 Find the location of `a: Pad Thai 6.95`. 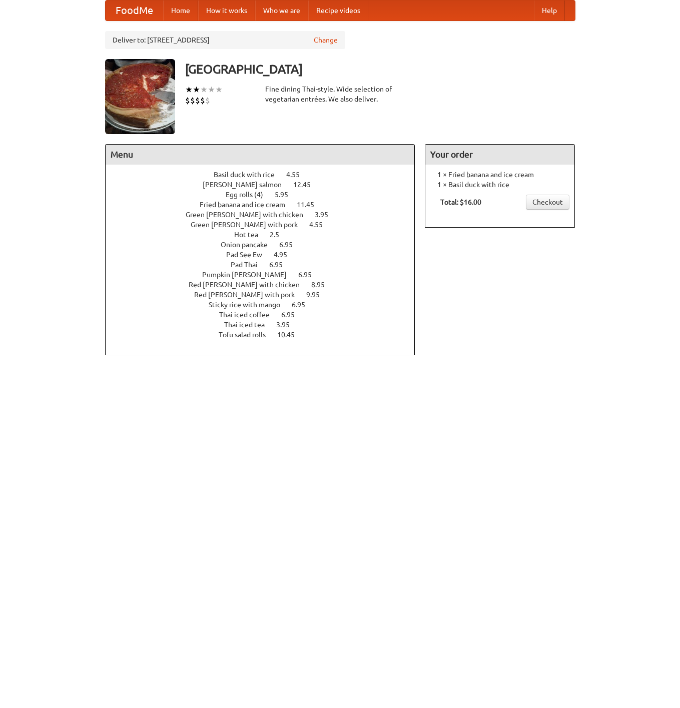

a: Pad Thai 6.95 is located at coordinates (266, 265).